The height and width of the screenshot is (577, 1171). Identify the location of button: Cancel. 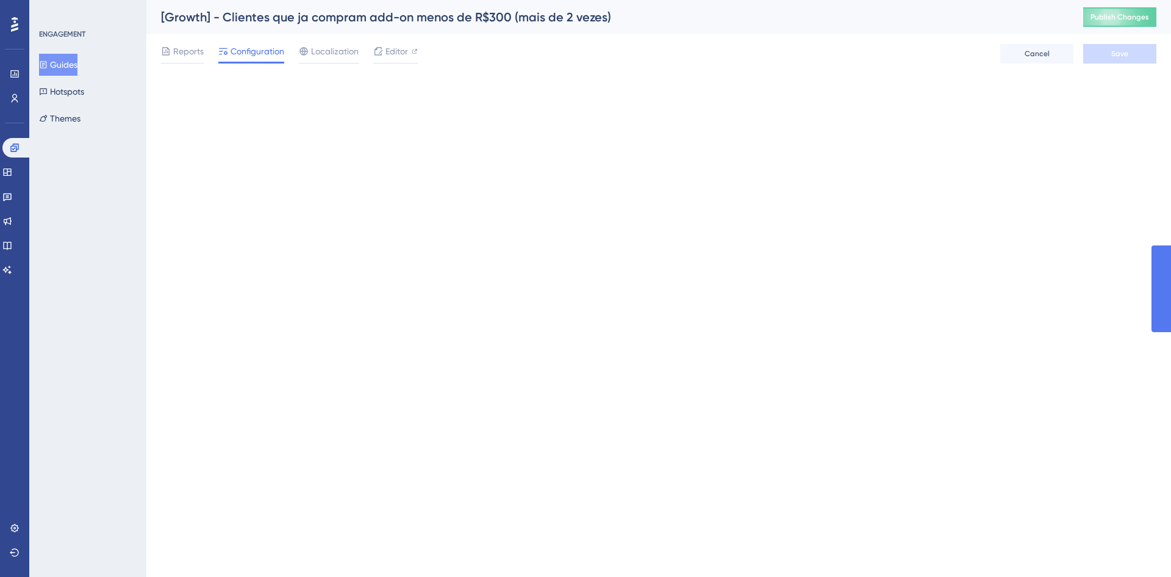
(1037, 54).